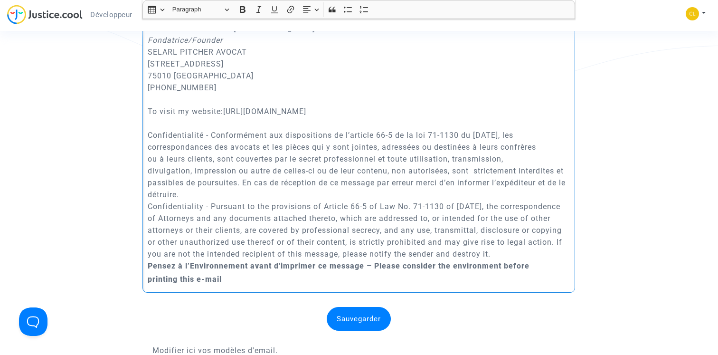  I want to click on span: Développeur, so click(111, 15).